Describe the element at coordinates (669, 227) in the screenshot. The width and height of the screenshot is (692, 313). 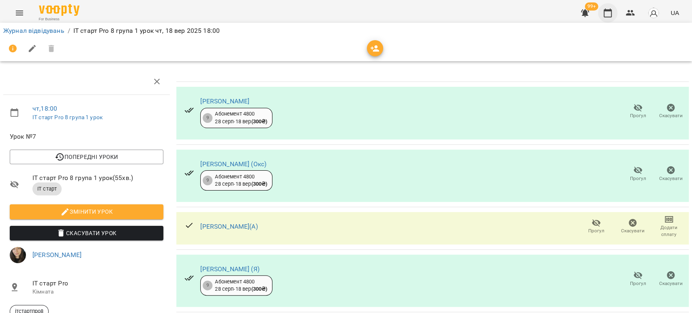
I see `button: Додати сплату` at that location.